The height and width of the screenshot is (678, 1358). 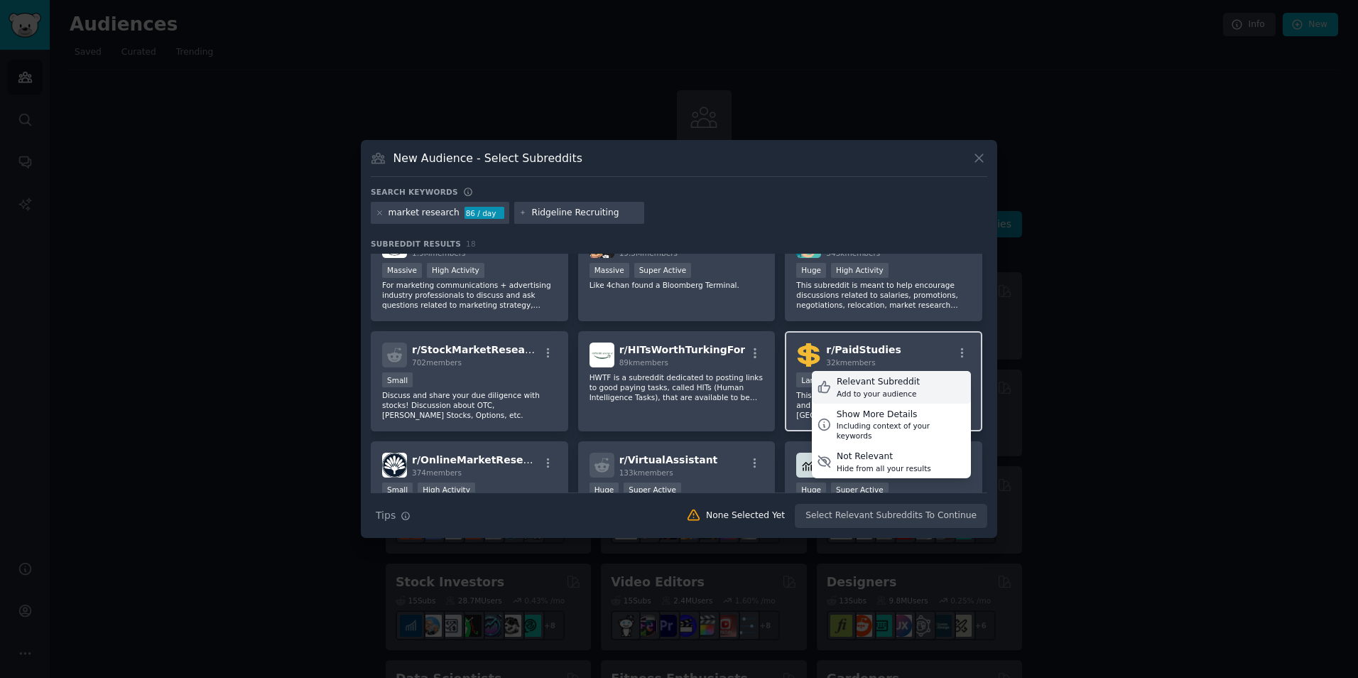 What do you see at coordinates (424, 213) in the screenshot?
I see `div: market research` at bounding box center [424, 213].